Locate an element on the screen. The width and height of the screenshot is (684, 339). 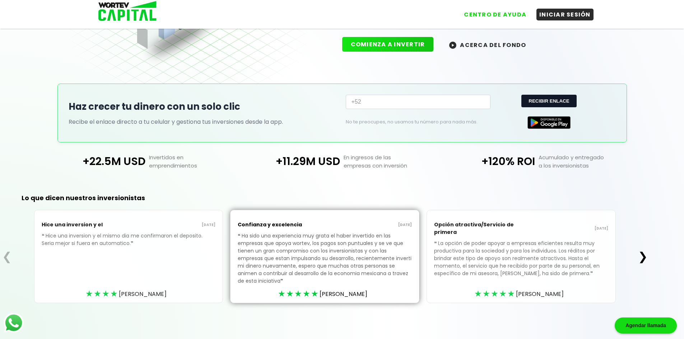
h2: Haz crecer tu dinero con un solo clic is located at coordinates (203, 107).